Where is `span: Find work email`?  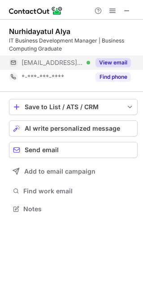
span: Find work email is located at coordinates (78, 191).